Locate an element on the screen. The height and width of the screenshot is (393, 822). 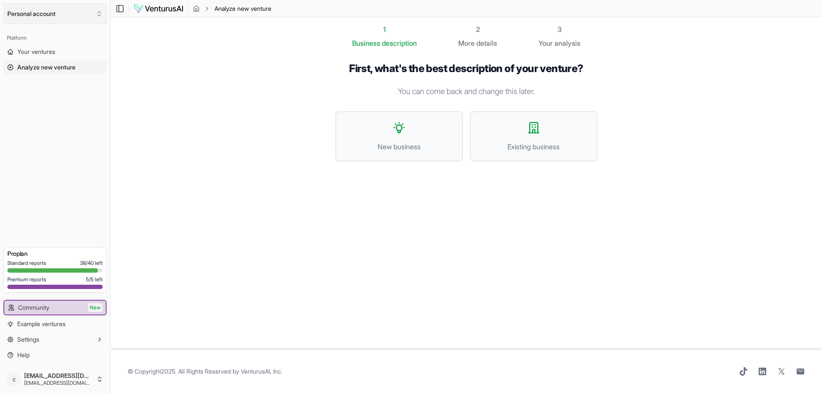
span: Your is located at coordinates (545, 43).